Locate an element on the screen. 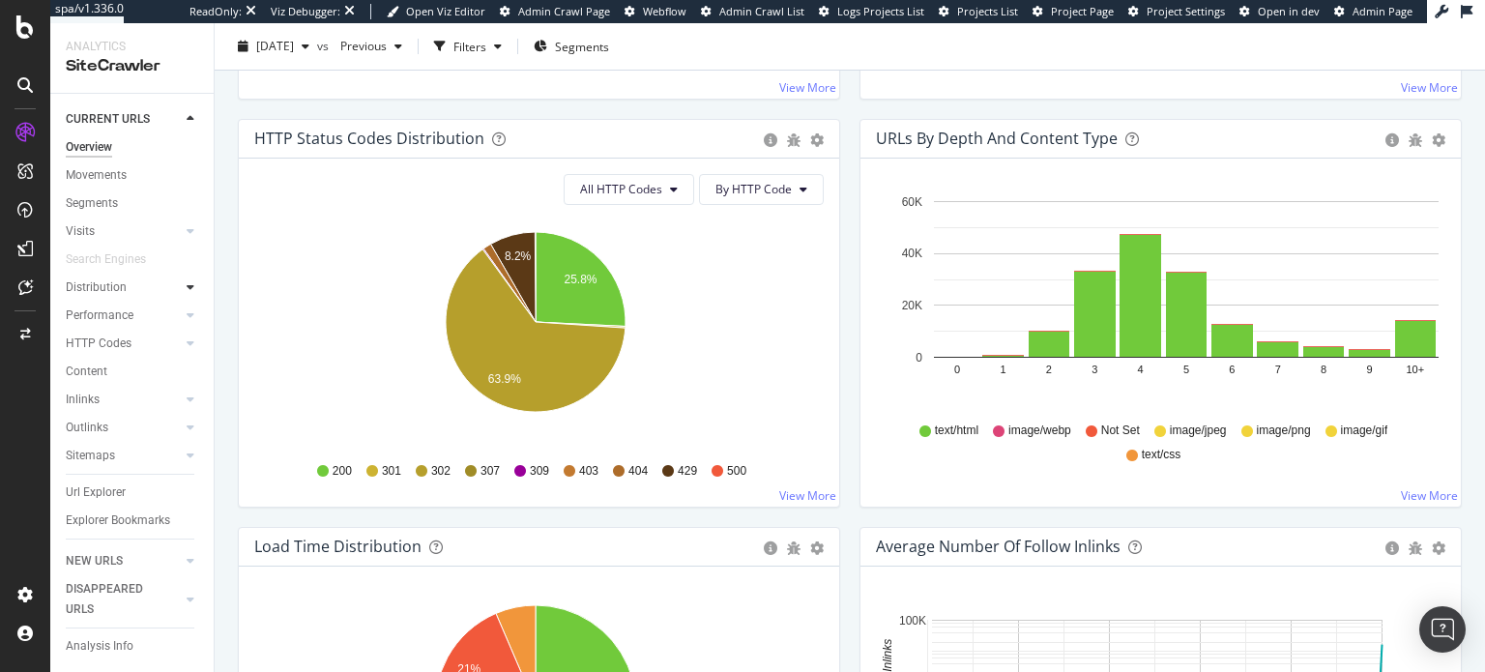  div: Content is located at coordinates (86, 371).